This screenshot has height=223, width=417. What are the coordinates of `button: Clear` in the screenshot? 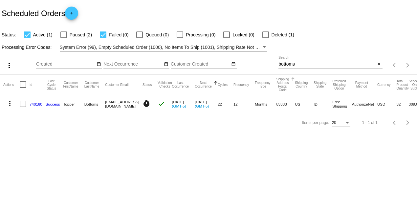 It's located at (379, 64).